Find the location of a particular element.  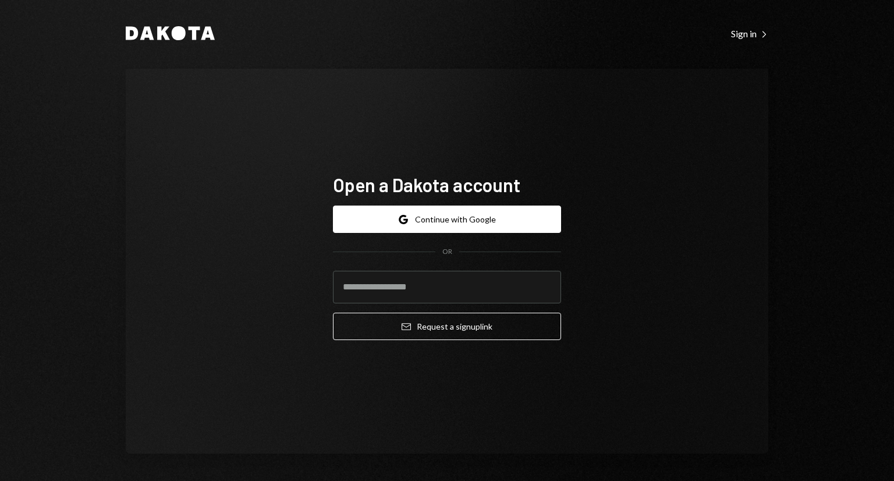

h1: Open a Dakota account is located at coordinates (447, 185).